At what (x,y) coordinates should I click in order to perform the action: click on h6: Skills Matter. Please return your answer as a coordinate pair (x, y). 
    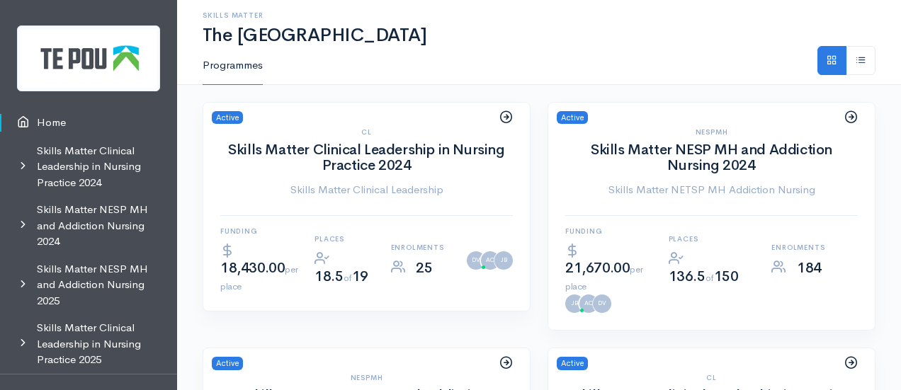
    Looking at the image, I should click on (539, 15).